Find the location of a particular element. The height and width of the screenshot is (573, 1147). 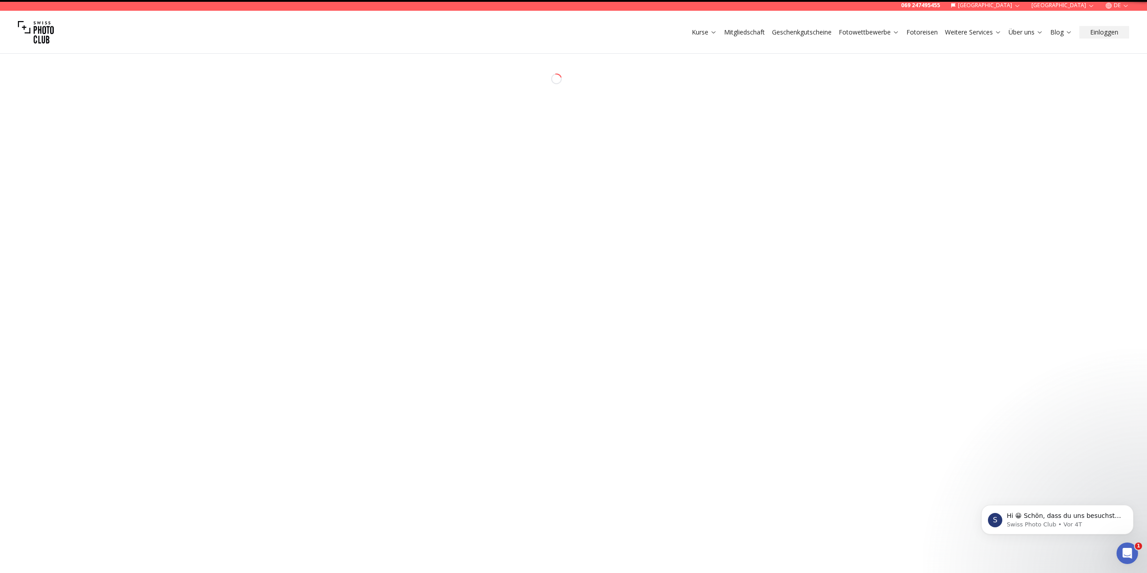

a: Über uns is located at coordinates (1025, 32).